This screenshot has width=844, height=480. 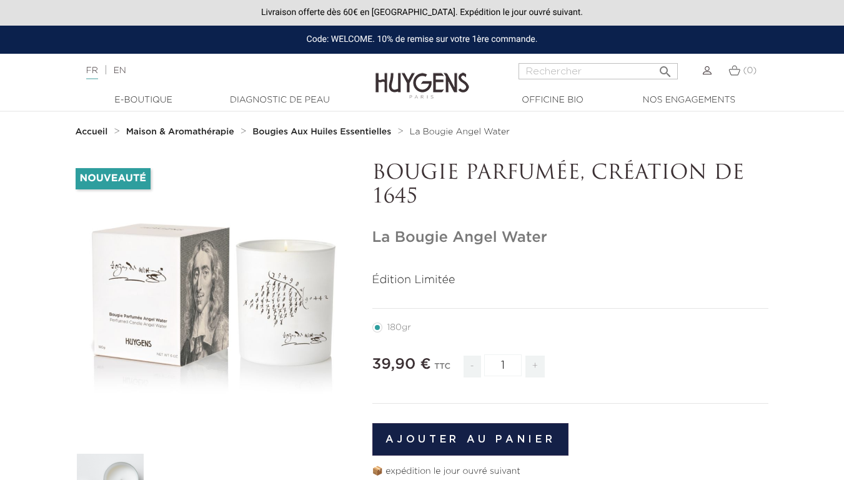 What do you see at coordinates (570, 280) in the screenshot?
I see `p: Édition Limitée` at bounding box center [570, 280].